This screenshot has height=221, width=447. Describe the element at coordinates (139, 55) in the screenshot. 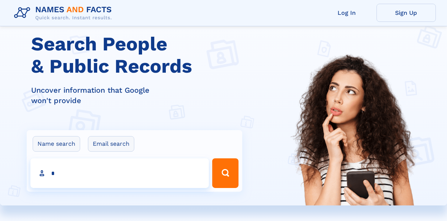

I see `h1: Search People & Public Records` at that location.